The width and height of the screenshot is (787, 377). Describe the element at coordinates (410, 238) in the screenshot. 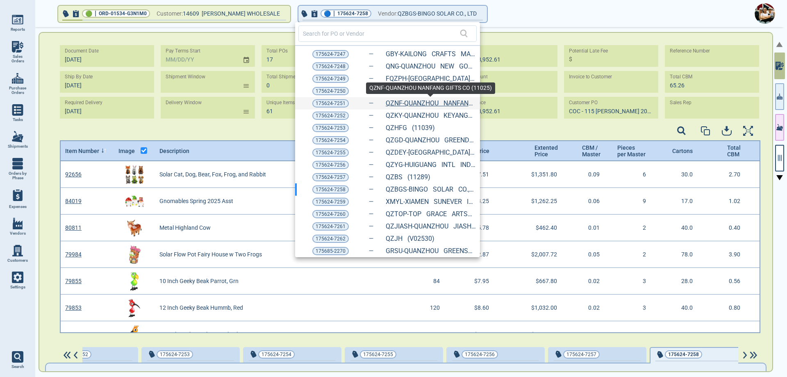

I see `a: QZJH (V02530)` at that location.